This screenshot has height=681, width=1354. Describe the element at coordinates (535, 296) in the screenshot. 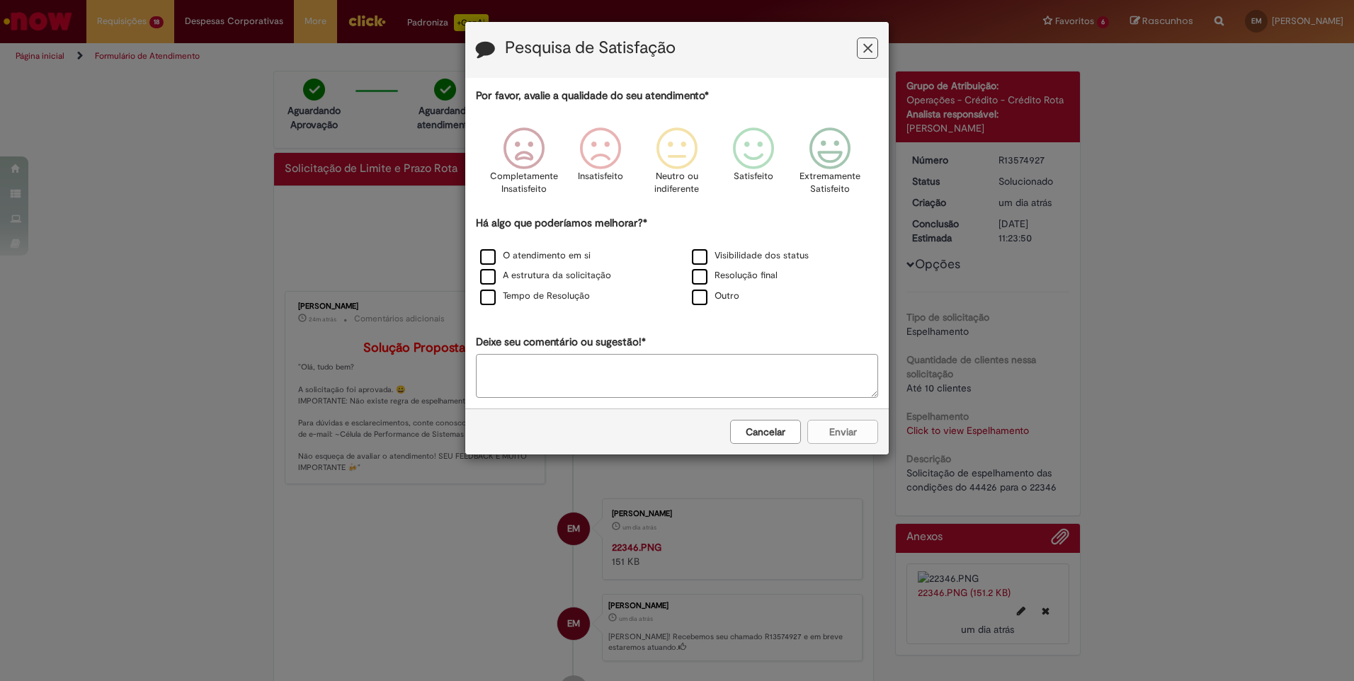

I see `label: Tempo de Resolução` at that location.